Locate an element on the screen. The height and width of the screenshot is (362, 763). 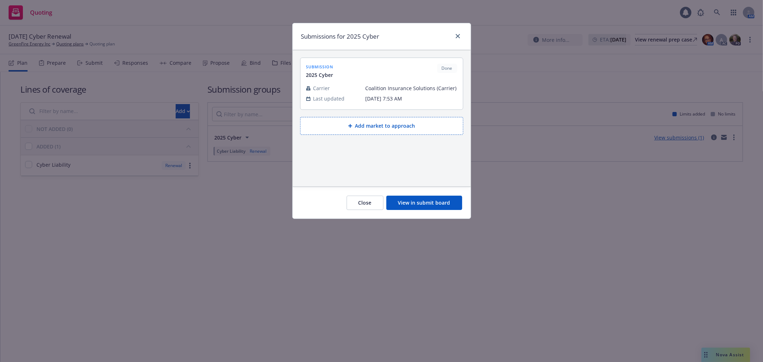
span: 2025 Cyber is located at coordinates (320, 75).